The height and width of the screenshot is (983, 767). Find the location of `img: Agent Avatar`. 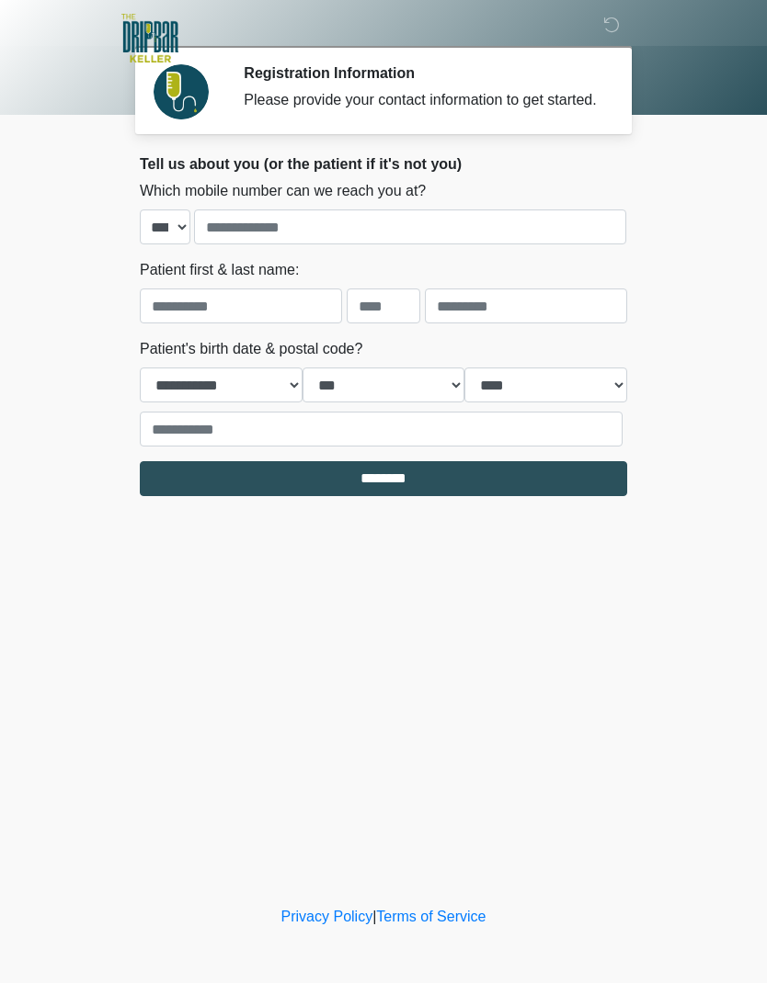

img: Agent Avatar is located at coordinates (181, 92).